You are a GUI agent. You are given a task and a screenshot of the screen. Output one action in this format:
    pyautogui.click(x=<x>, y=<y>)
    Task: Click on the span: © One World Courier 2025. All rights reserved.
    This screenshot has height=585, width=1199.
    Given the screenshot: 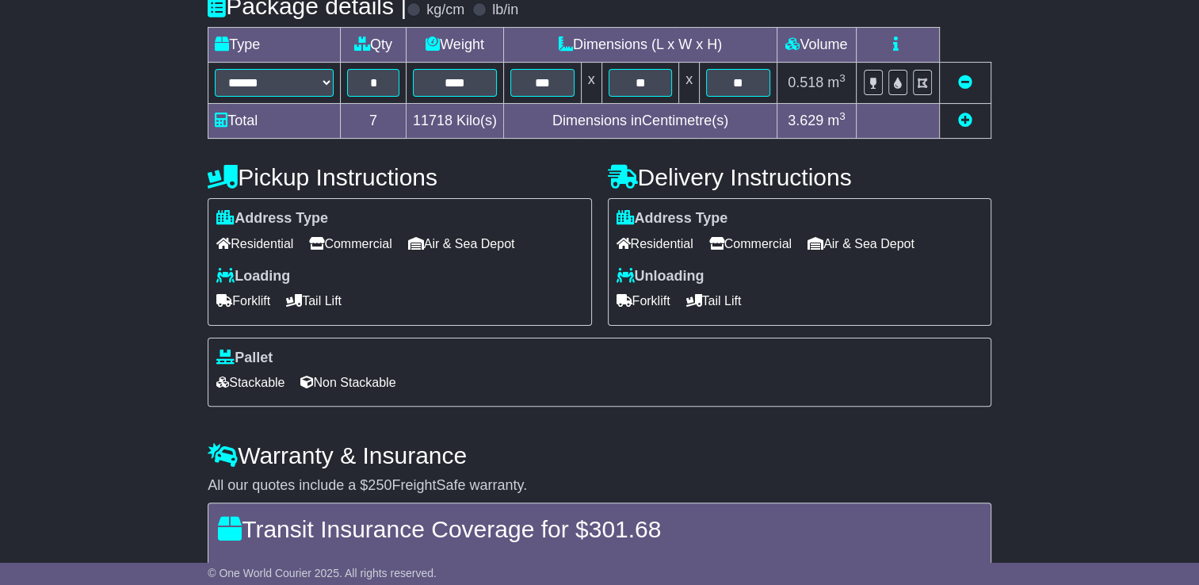 What is the action you would take?
    pyautogui.click(x=322, y=573)
    